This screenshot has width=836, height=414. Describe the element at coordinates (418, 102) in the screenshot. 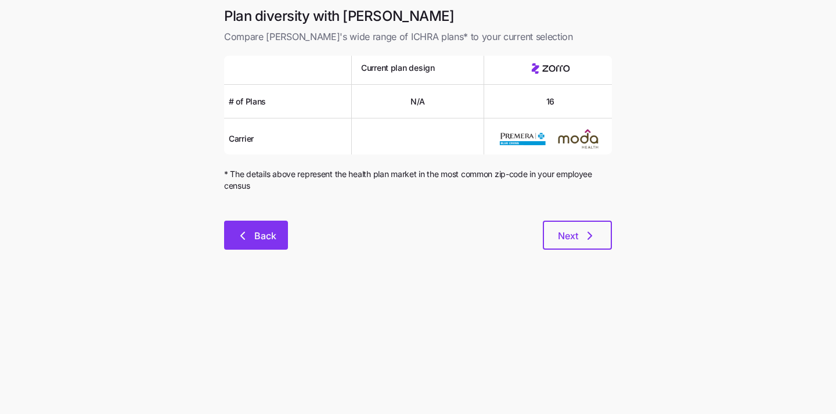

I see `span: N/A` at that location.